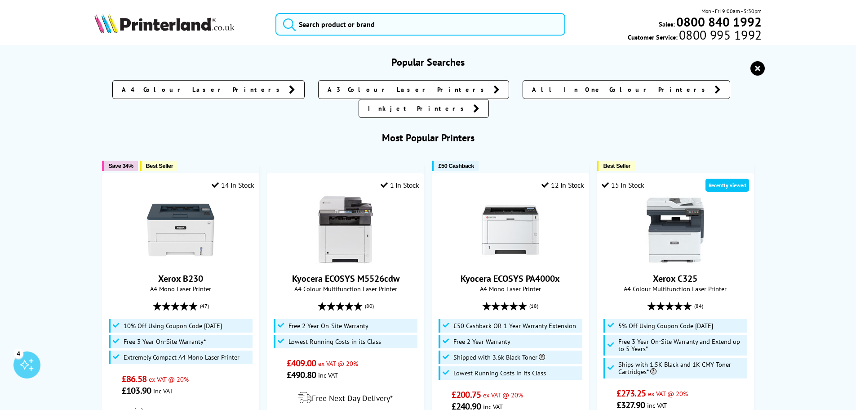 The image size is (856, 410). What do you see at coordinates (419, 108) in the screenshot?
I see `span: Inkjet Printers` at bounding box center [419, 108].